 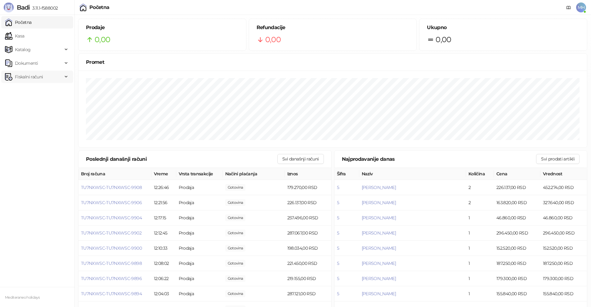 I want to click on button: TU7NXWSC-TU7NXWSC-9902, so click(x=111, y=233).